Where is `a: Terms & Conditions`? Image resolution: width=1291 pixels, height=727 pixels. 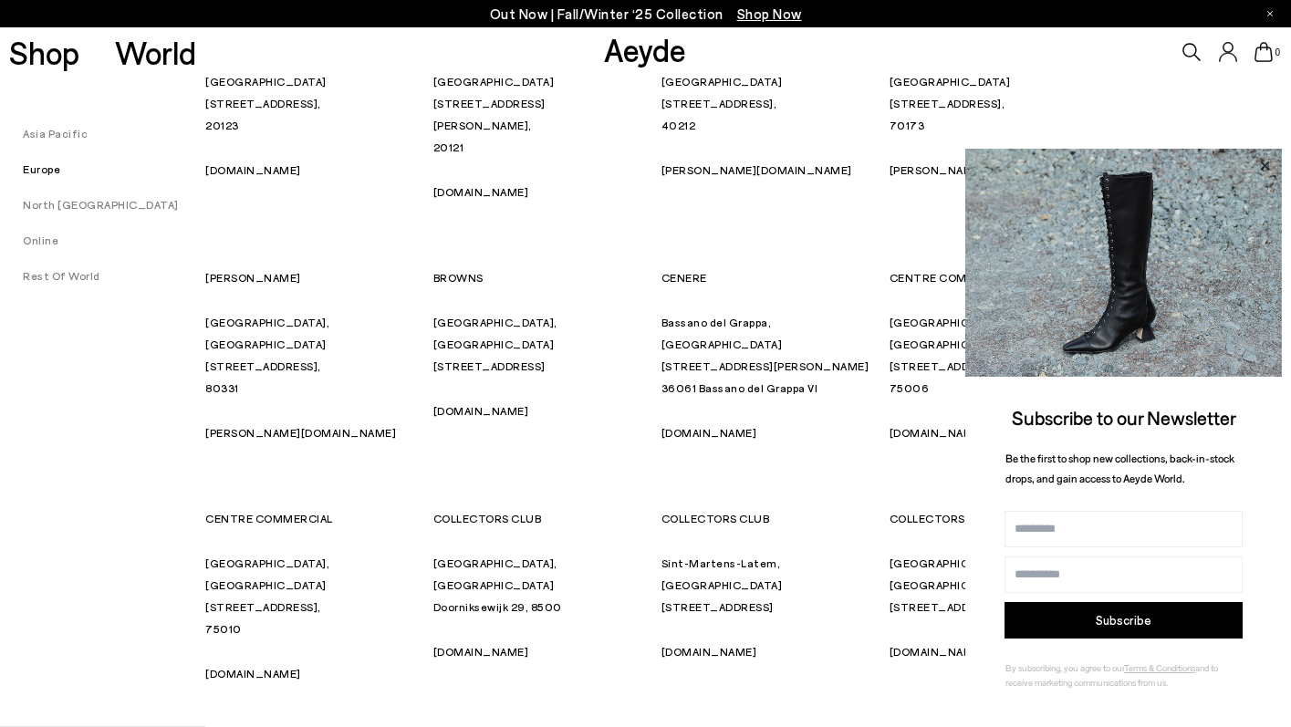 a: Terms & Conditions is located at coordinates (1160, 668).